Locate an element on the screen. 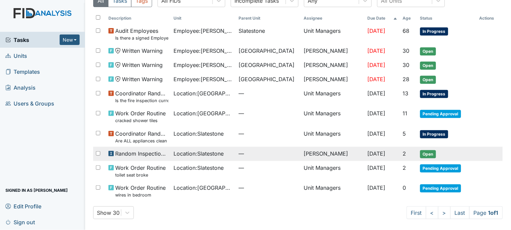 This screenshot has height=230, width=511. span: Units is located at coordinates (16, 56).